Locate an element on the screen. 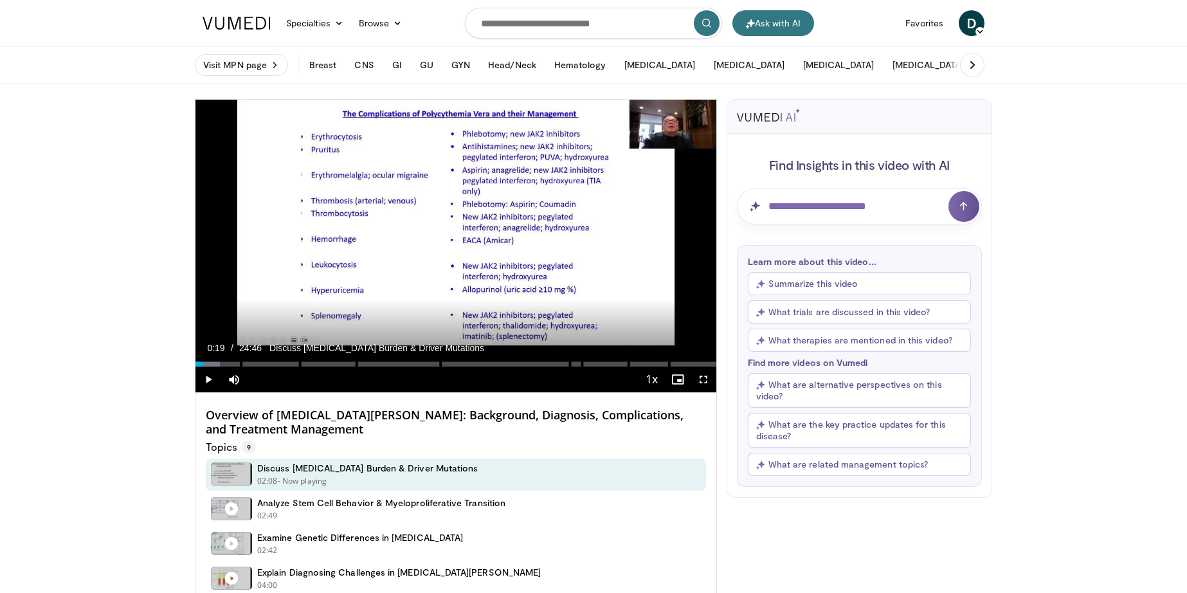  a: Favorites is located at coordinates (924, 23).